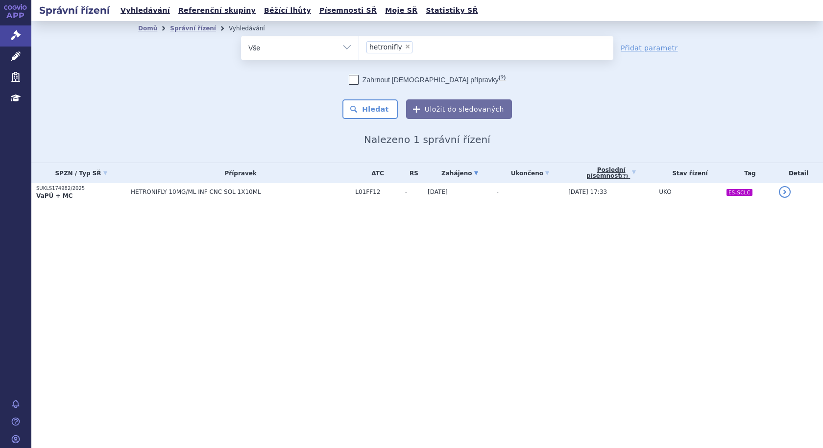 The image size is (823, 448). What do you see at coordinates (147, 28) in the screenshot?
I see `a: Domů` at bounding box center [147, 28].